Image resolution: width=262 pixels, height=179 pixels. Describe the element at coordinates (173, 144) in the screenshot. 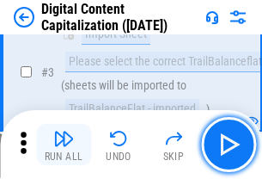

I see `button: Skip` at that location.